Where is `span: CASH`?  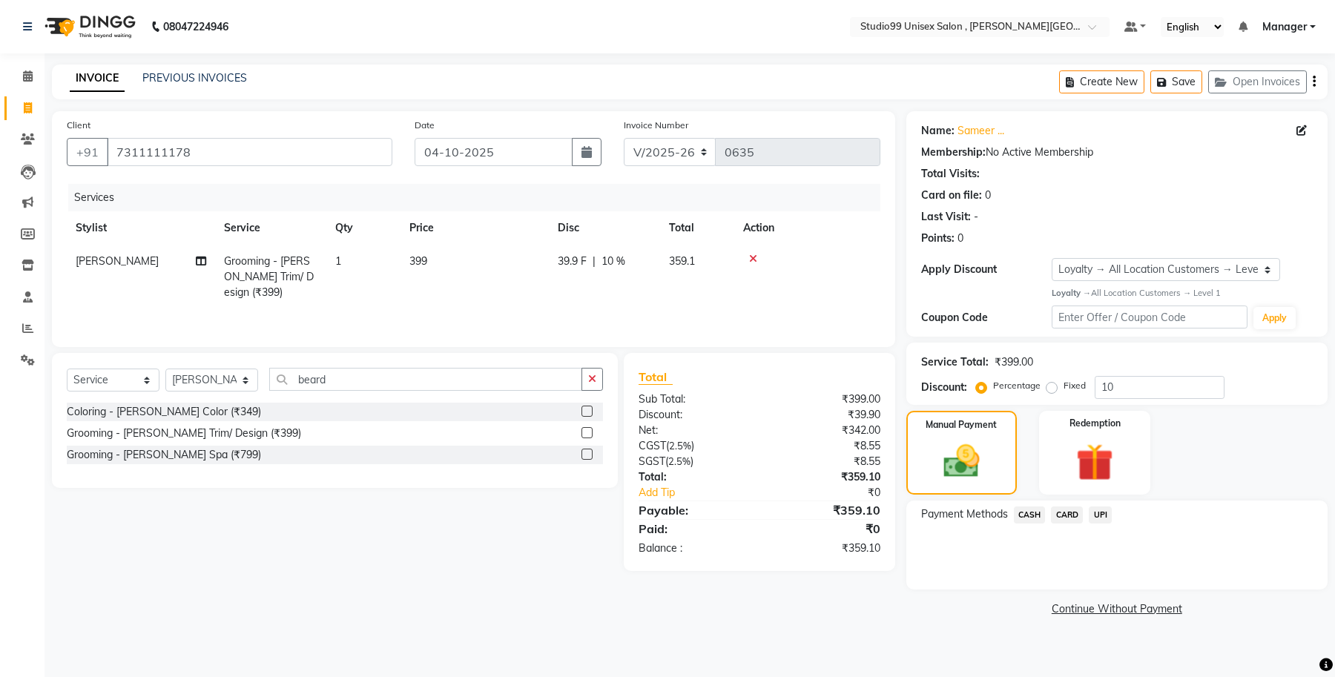 span: CASH is located at coordinates (1030, 515).